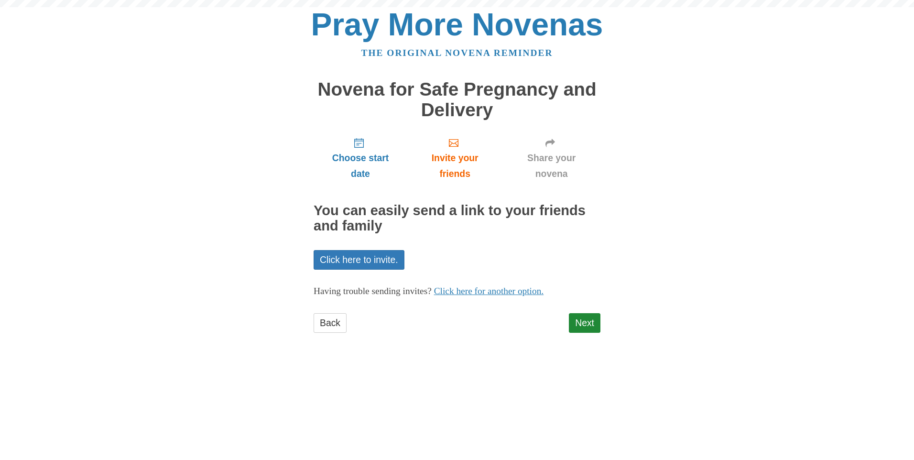 This screenshot has height=460, width=914. I want to click on a: Next, so click(585, 323).